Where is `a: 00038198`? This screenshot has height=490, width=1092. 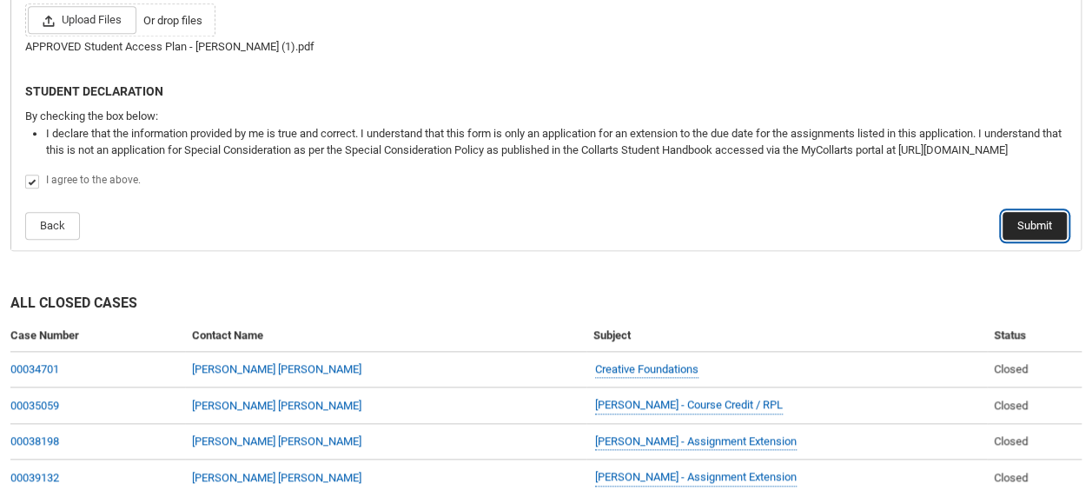 a: 00038198 is located at coordinates (35, 440).